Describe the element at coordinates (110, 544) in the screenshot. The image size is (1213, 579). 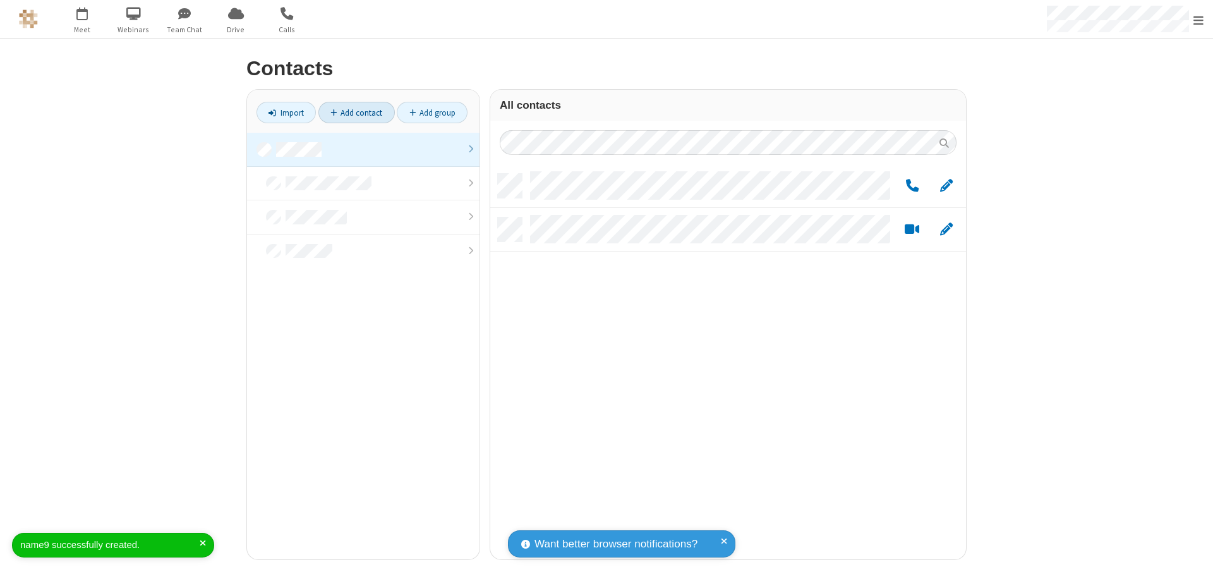
I see `div: name9 successfully created.` at that location.